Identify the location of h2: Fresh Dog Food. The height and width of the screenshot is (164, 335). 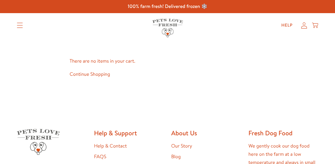
(284, 133).